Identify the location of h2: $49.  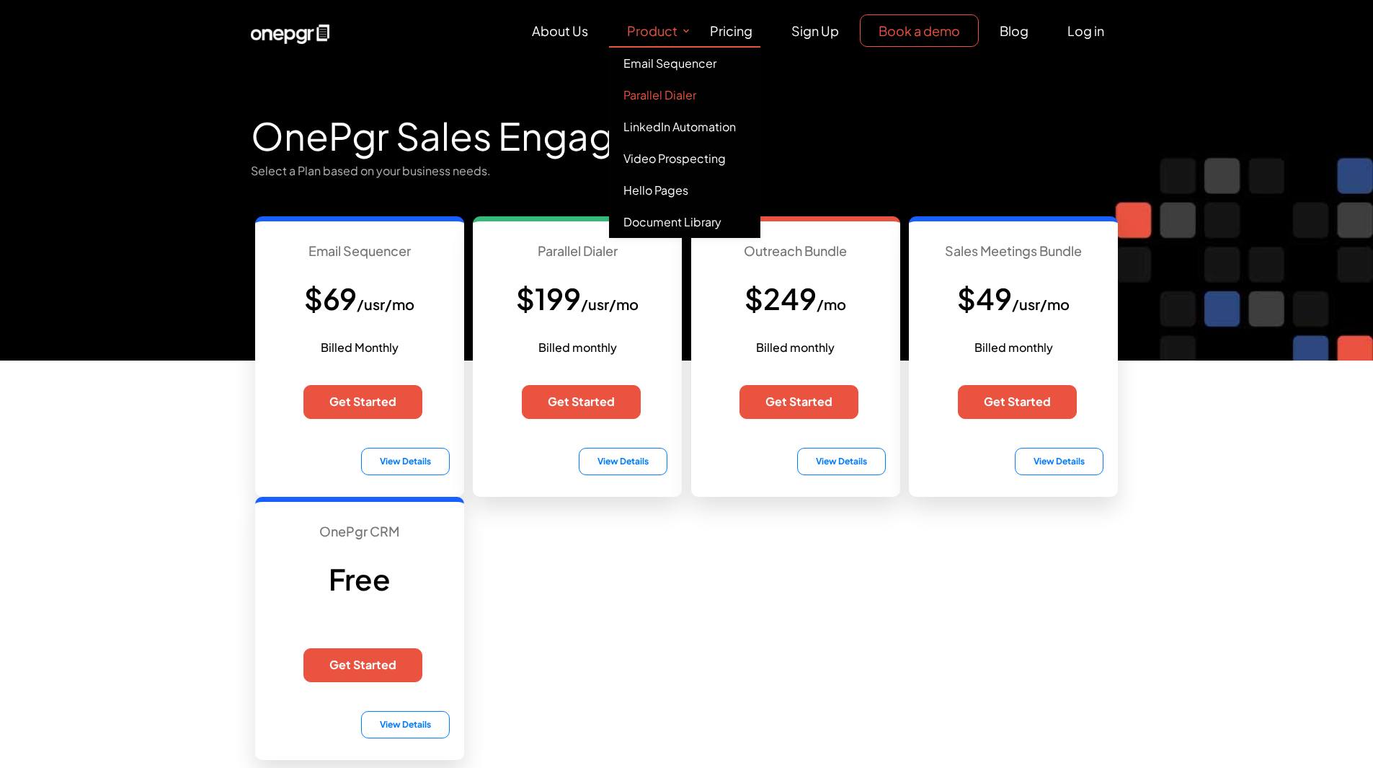
(1014, 298).